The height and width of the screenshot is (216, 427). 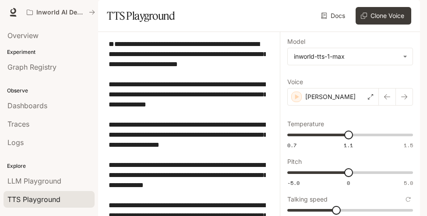 I want to click on p: Temperature, so click(x=305, y=124).